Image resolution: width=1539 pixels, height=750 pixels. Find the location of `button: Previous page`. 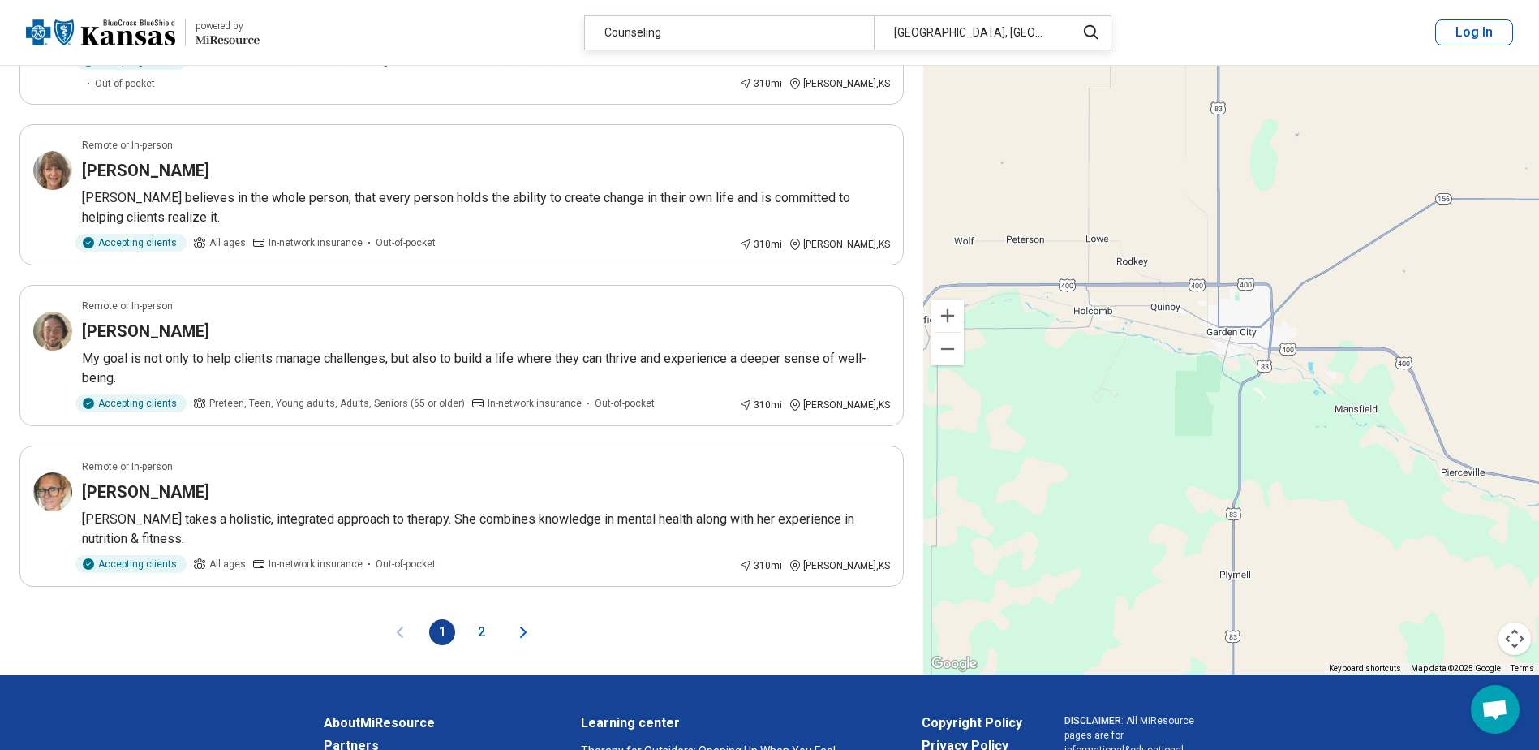

button: Previous page is located at coordinates (400, 632).